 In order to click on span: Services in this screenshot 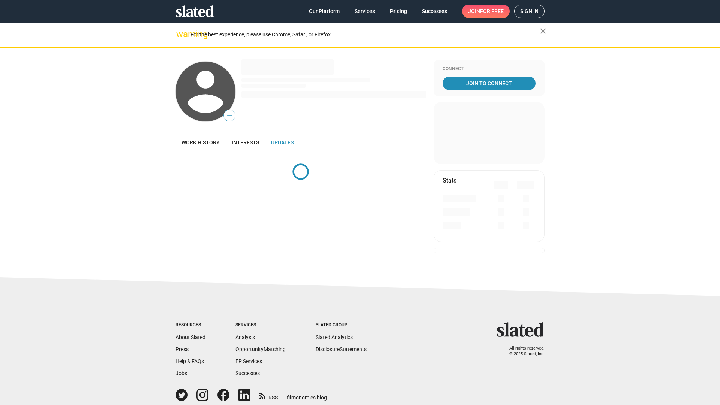, I will do `click(365, 11)`.